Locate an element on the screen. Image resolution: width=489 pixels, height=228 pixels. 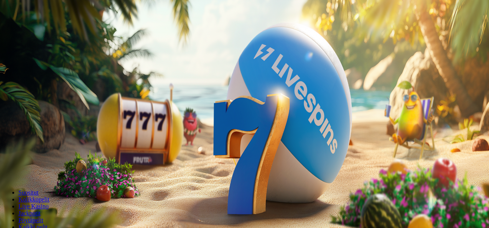
span: Kolikkopelit is located at coordinates (34, 199).